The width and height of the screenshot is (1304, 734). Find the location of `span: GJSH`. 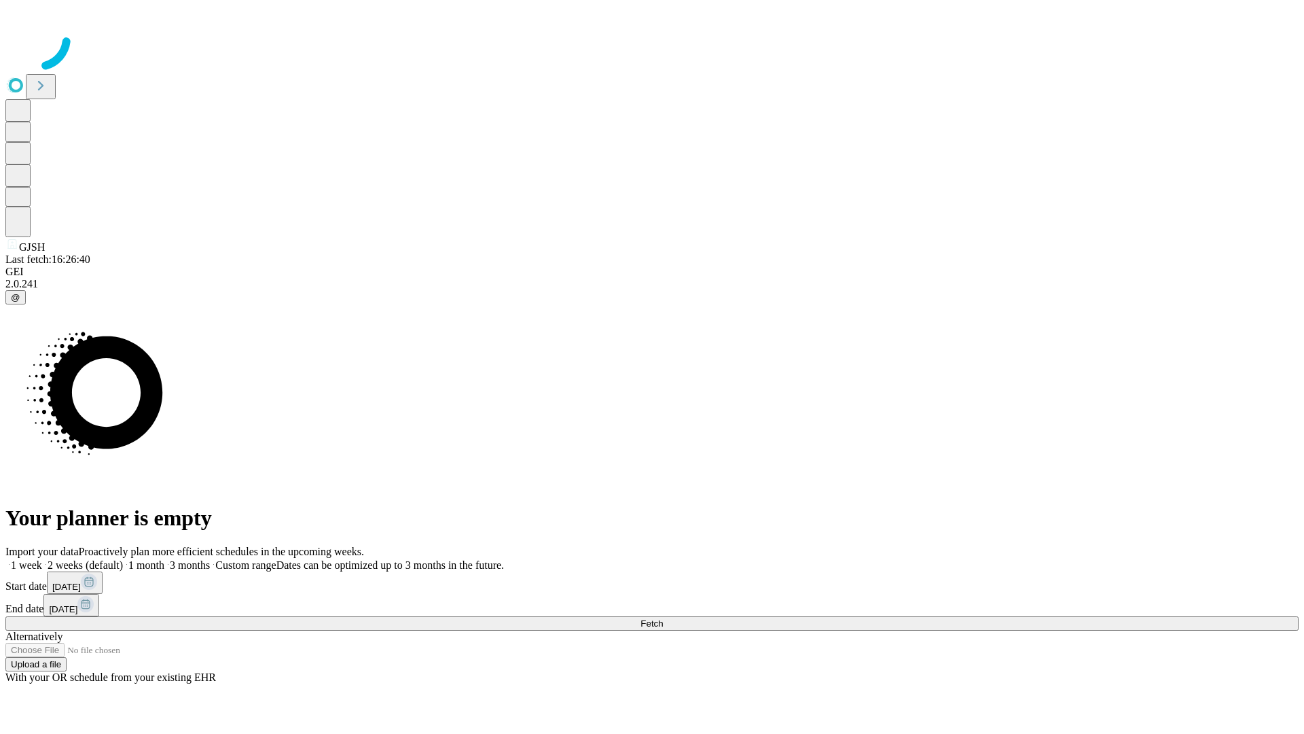

span: GJSH is located at coordinates (32, 247).